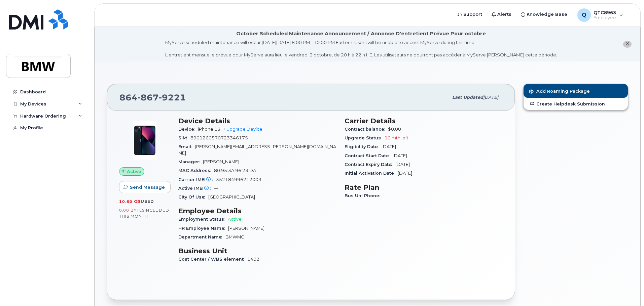 The width and height of the screenshot is (644, 306). I want to click on span: used, so click(147, 201).